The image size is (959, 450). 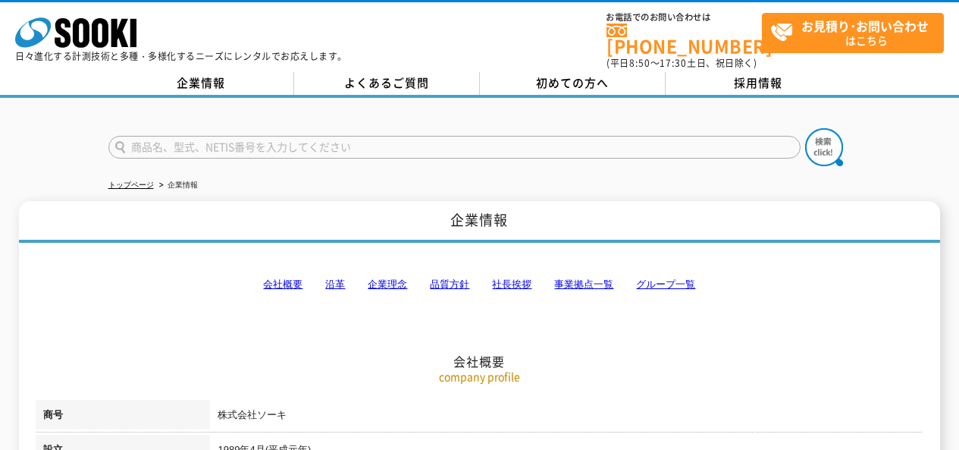 I want to click on span: 初めての方へ, so click(x=573, y=83).